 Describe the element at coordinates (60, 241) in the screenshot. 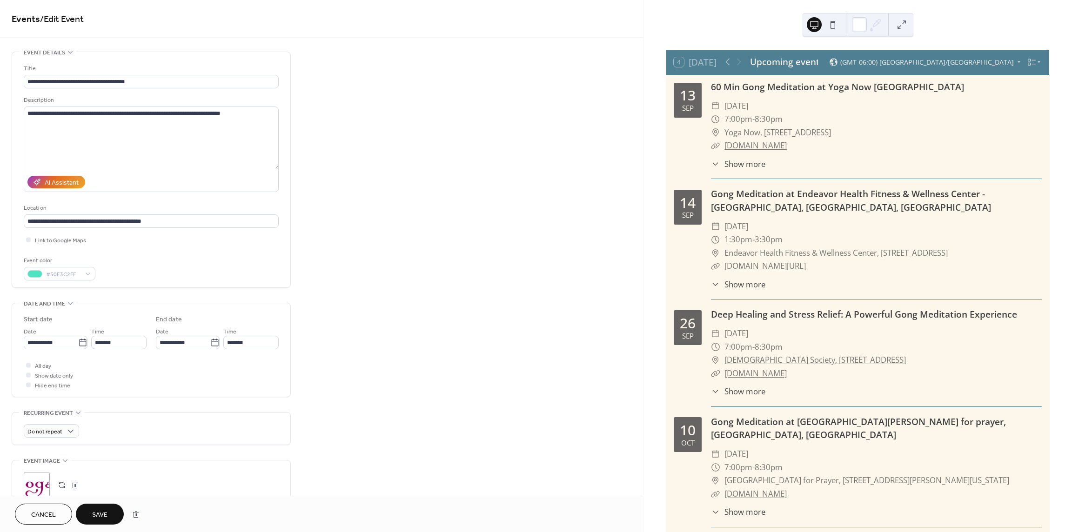

I see `span: Link to Google Maps` at that location.